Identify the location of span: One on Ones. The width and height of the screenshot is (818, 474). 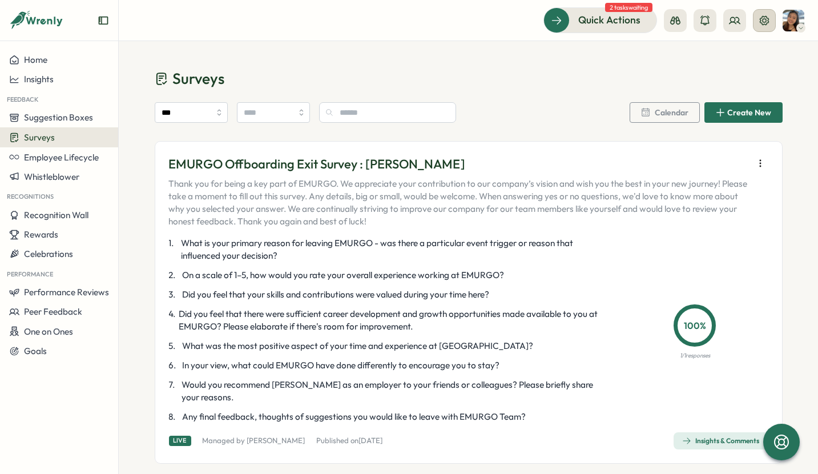
(49, 331).